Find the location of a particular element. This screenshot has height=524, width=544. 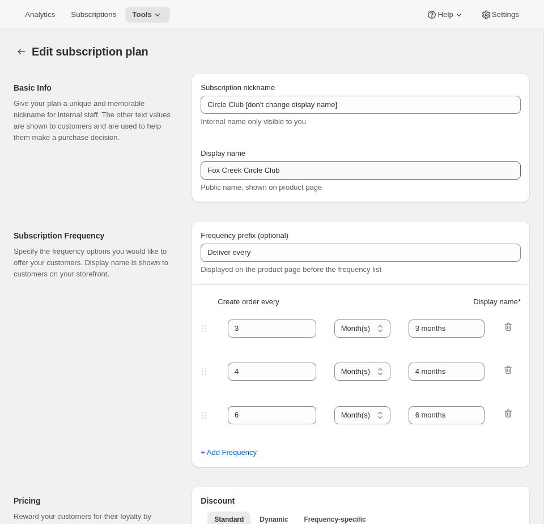

span: Edit subscription plan is located at coordinates (90, 52).